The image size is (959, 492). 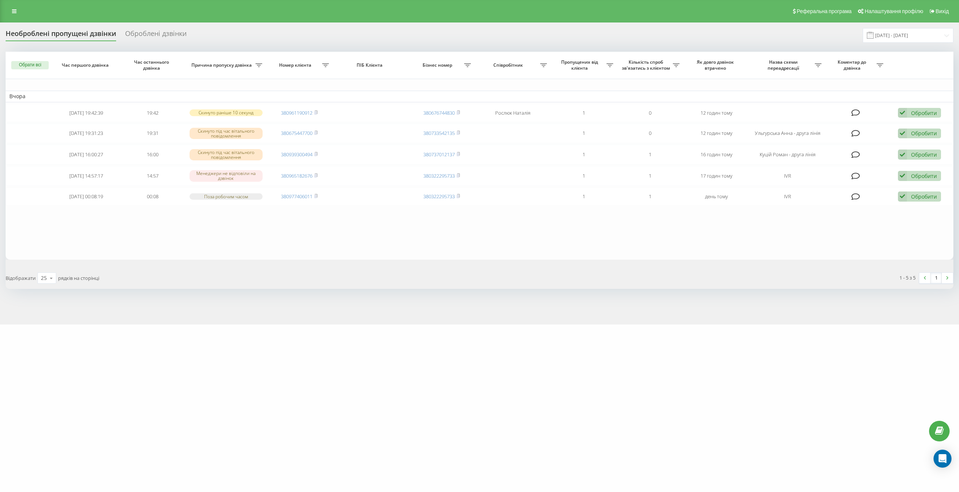 I want to click on a: 380965182676, so click(x=297, y=176).